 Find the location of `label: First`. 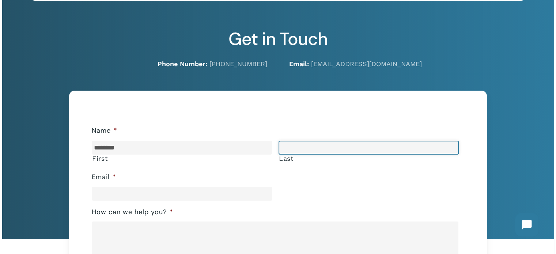

label: First is located at coordinates (182, 159).